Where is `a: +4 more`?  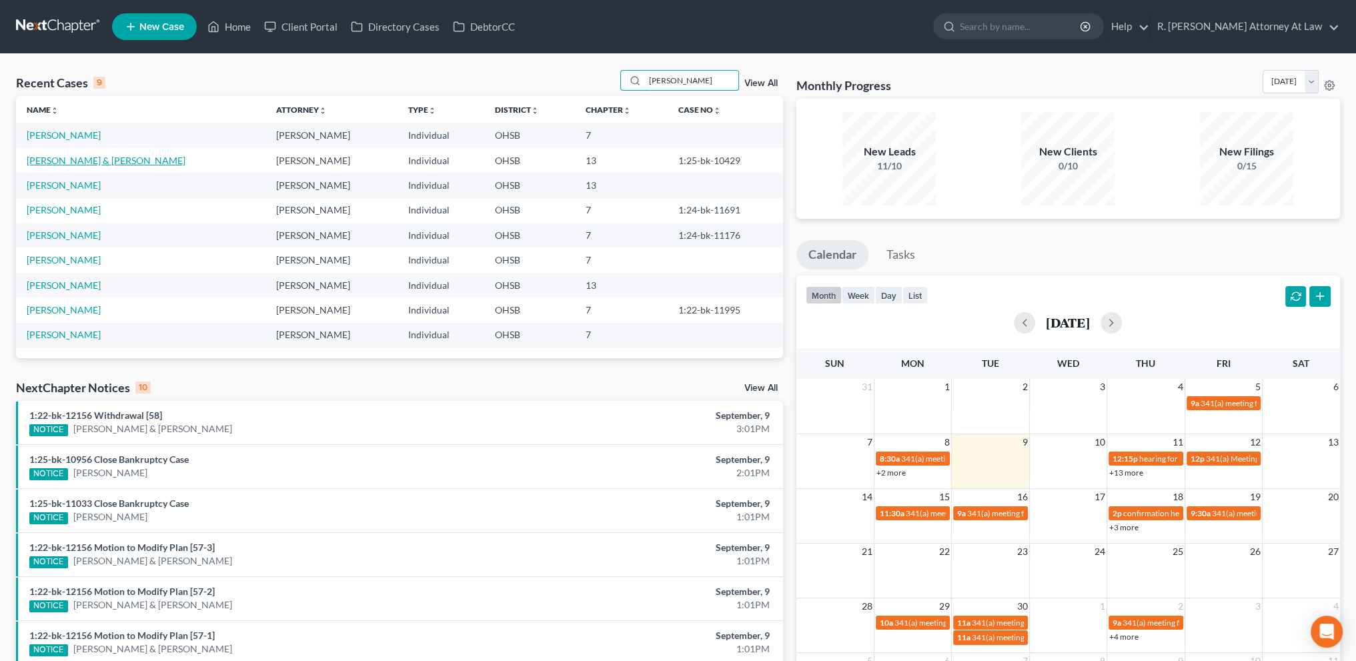 a: +4 more is located at coordinates (1124, 636).